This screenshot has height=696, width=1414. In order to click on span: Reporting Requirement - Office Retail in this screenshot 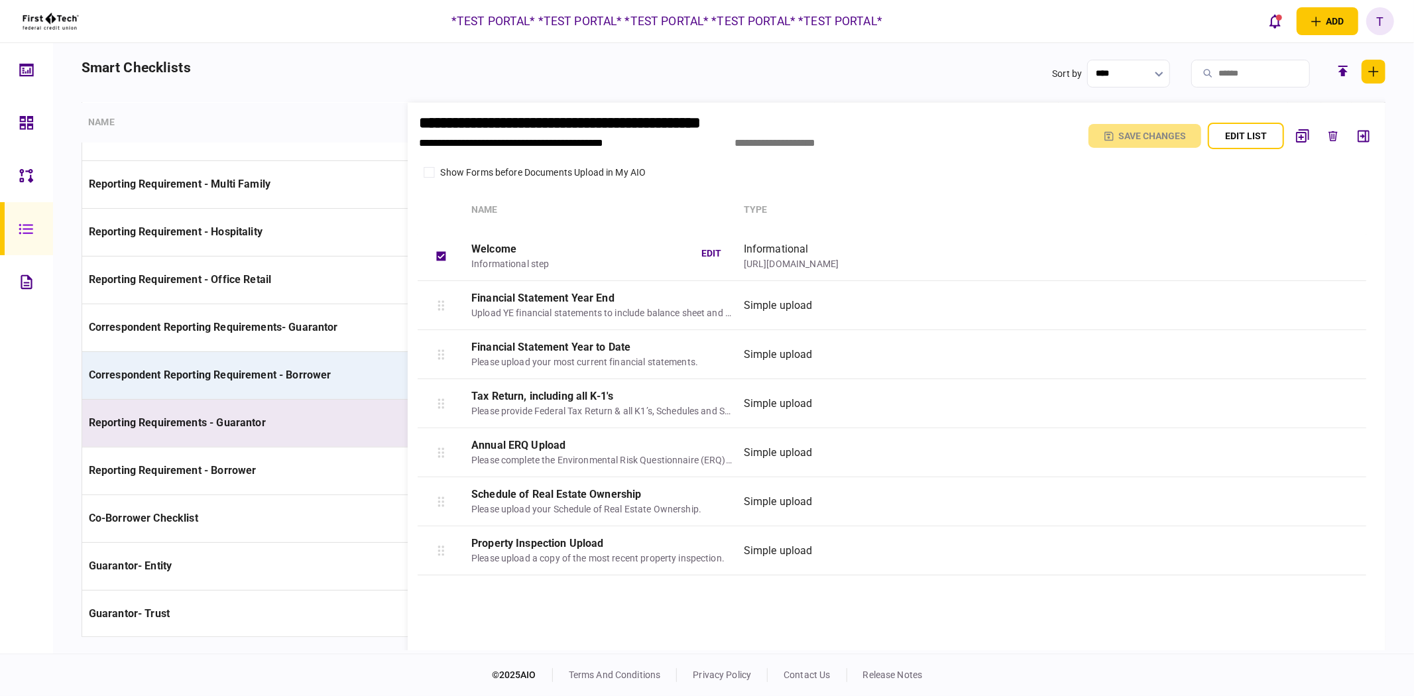, I will do `click(180, 279)`.